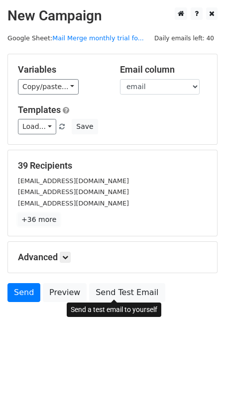 The width and height of the screenshot is (225, 409). What do you see at coordinates (61, 70) in the screenshot?
I see `h5: Variables` at bounding box center [61, 70].